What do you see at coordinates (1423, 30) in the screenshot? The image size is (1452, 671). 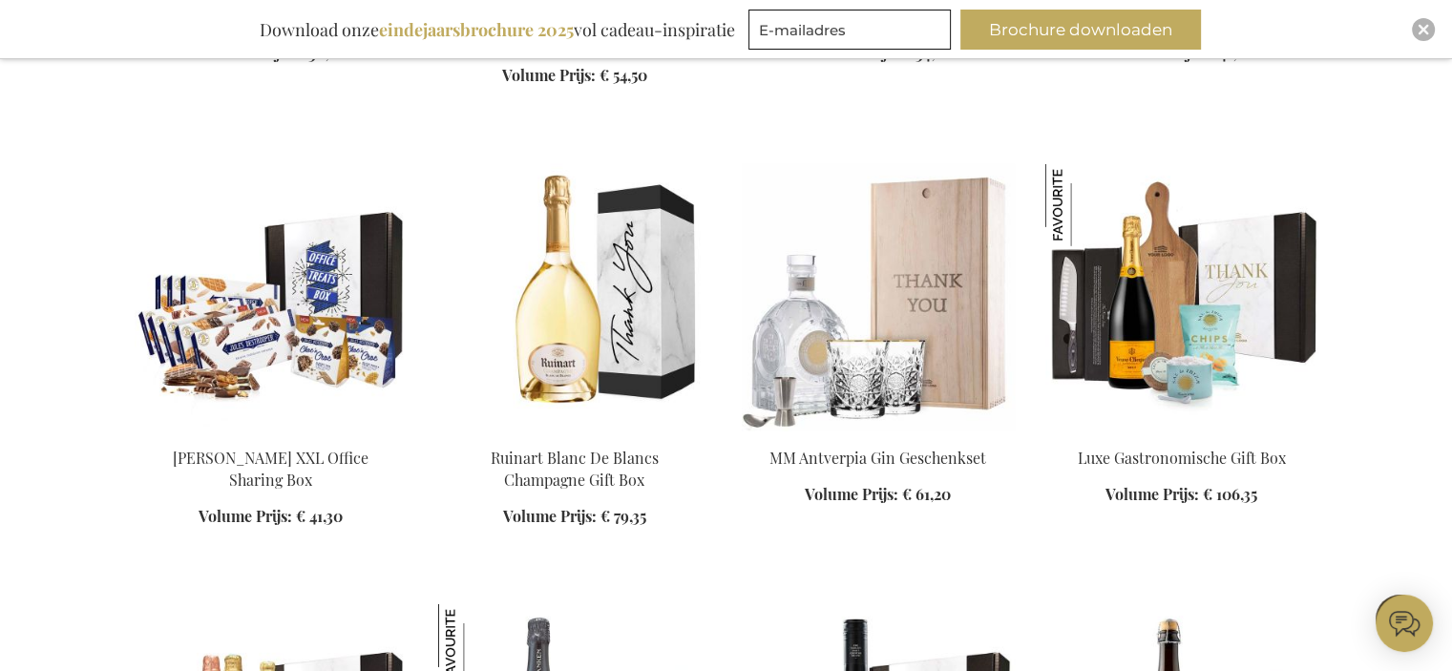 I see `img: Close` at bounding box center [1423, 30].